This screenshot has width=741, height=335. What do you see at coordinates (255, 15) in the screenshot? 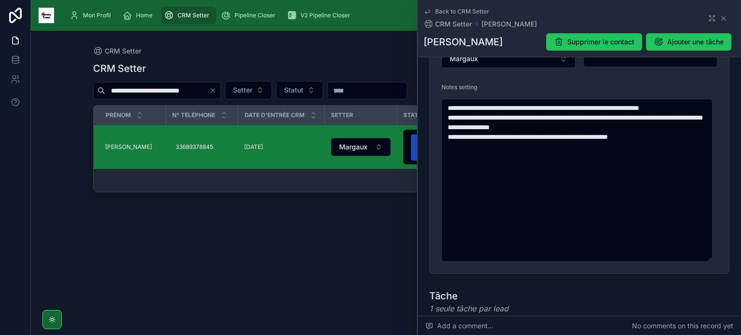
I see `span: Pipeline Closer` at bounding box center [255, 15].